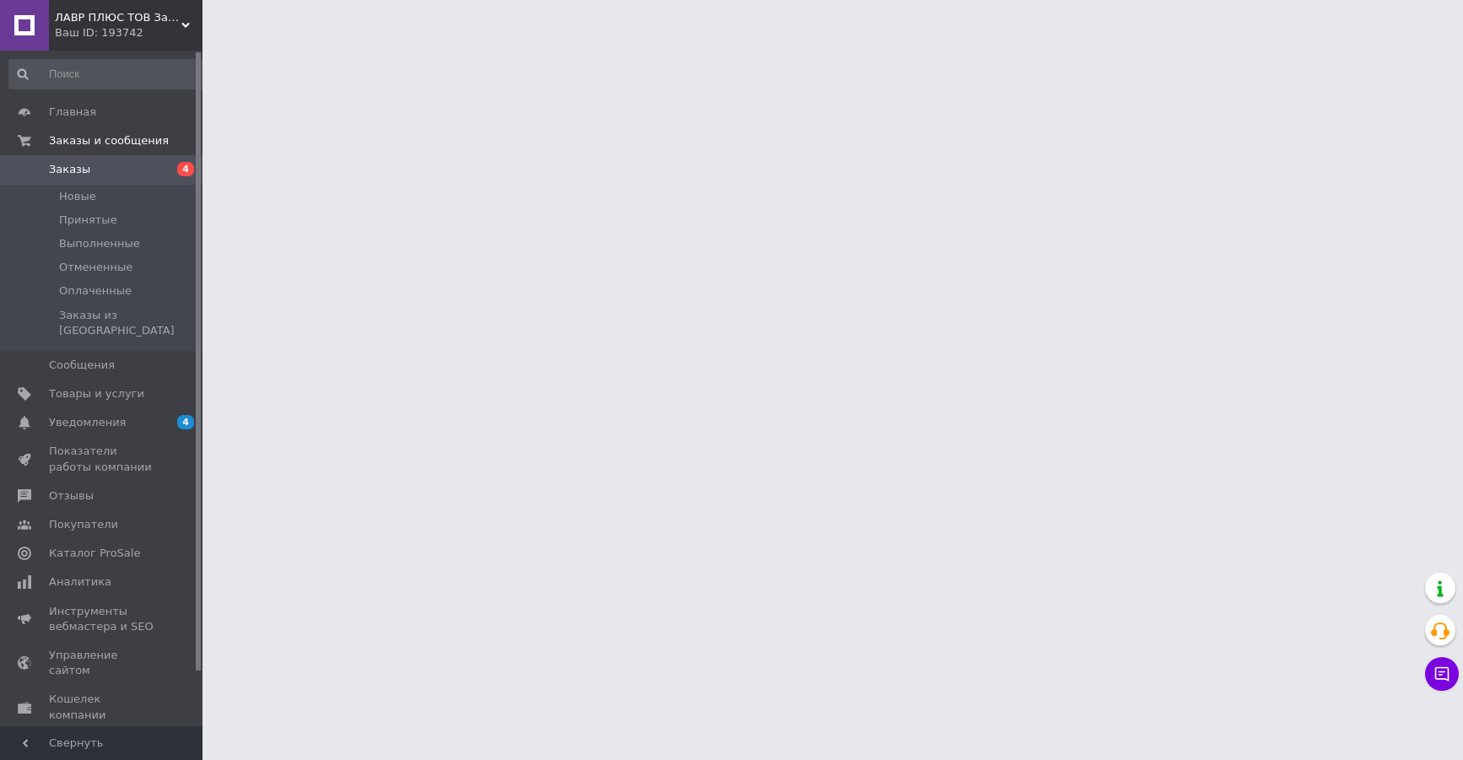  What do you see at coordinates (82, 365) in the screenshot?
I see `span: Сообщения` at bounding box center [82, 365].